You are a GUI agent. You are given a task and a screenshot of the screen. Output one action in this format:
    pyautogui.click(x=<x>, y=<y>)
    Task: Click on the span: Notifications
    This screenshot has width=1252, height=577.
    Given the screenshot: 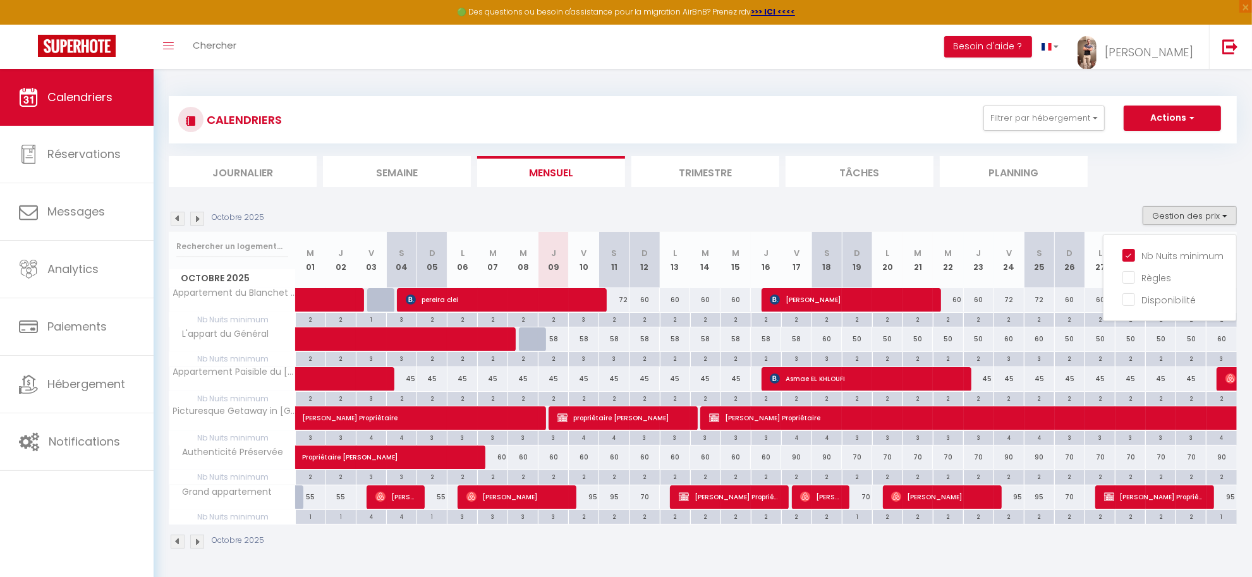 What is the action you would take?
    pyautogui.click(x=84, y=441)
    